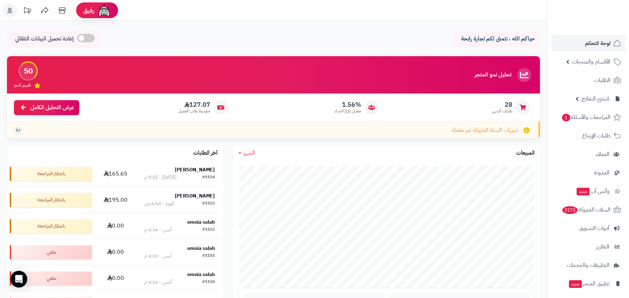 The image size is (629, 298). Describe the element at coordinates (594, 229) in the screenshot. I see `span: أدوات التسويق` at that location.